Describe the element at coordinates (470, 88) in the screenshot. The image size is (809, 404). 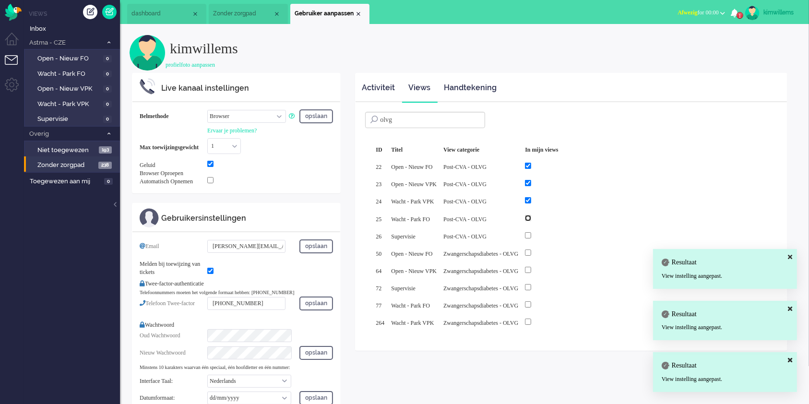
I see `a: Handtekening` at that location.